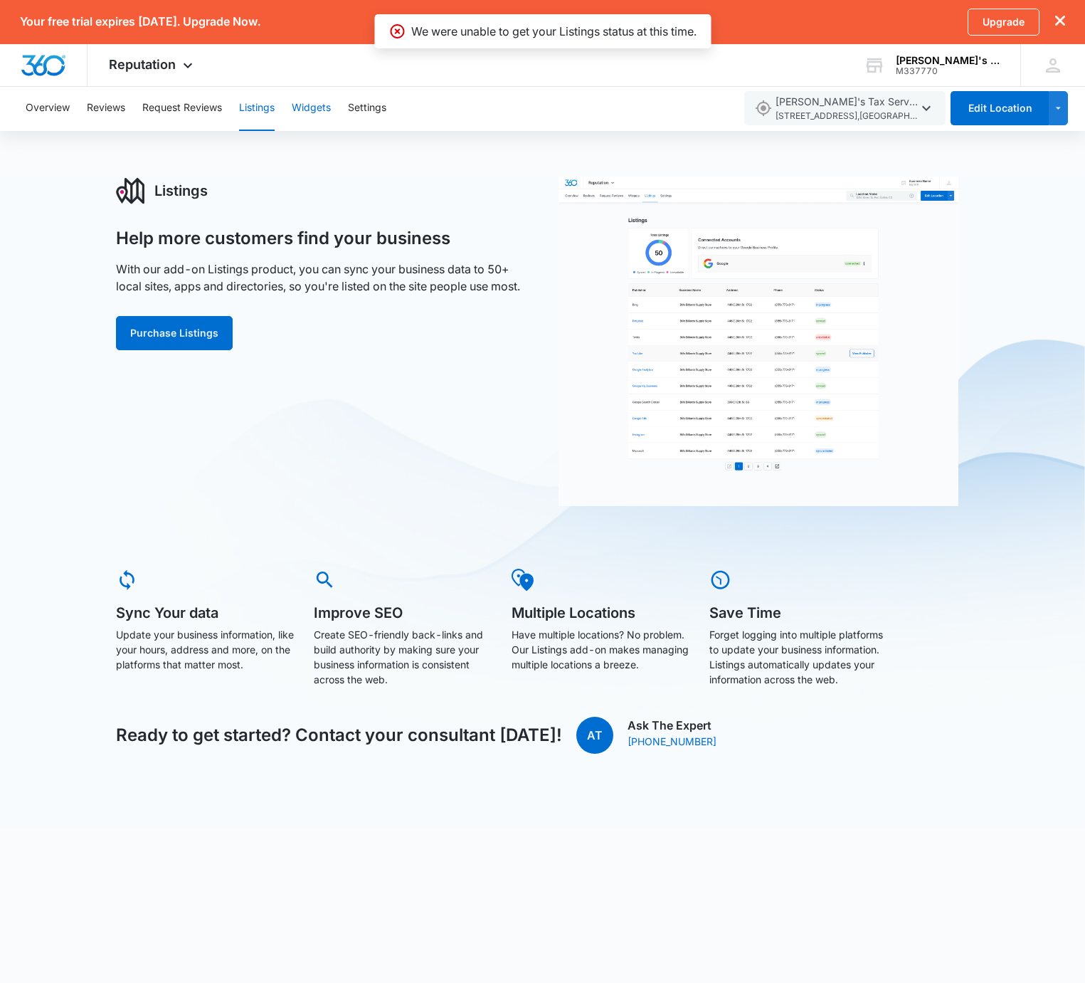 This screenshot has height=983, width=1085. What do you see at coordinates (798, 657) in the screenshot?
I see `p: Forget logging into multiple platforms to update your business information. Listings automaticall...` at bounding box center [798, 657].